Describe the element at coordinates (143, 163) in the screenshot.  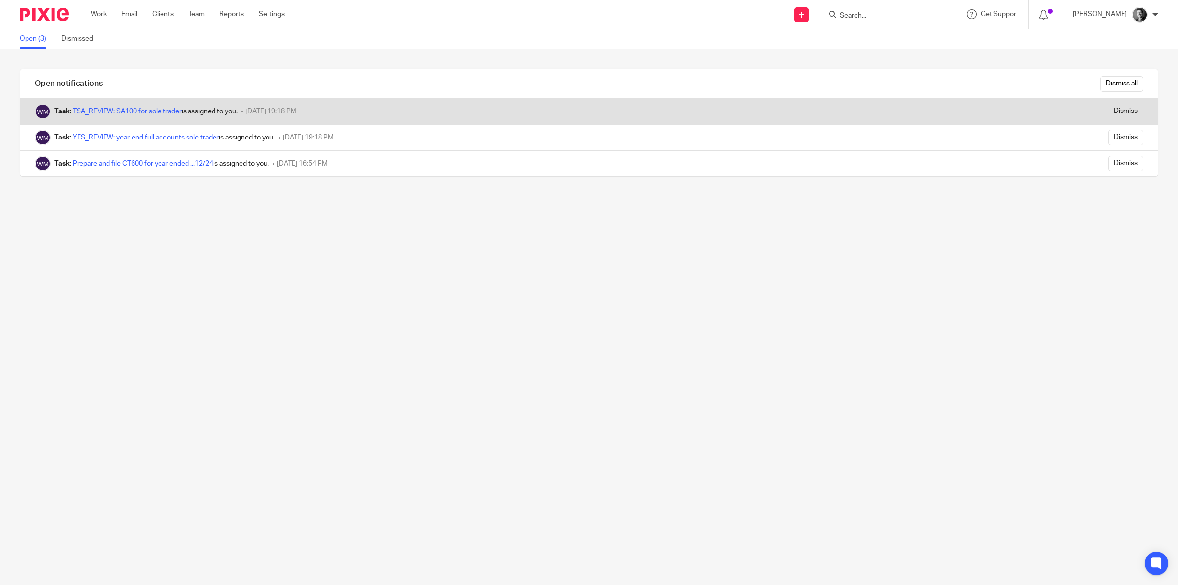
I see `a: Prepare and file CT600 for year ended ...12/24` at that location.